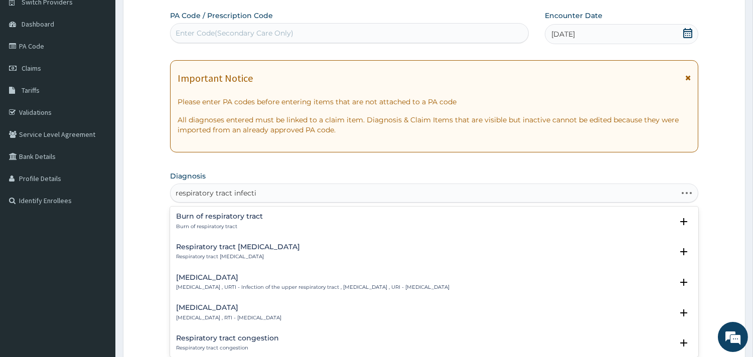 This screenshot has width=753, height=357. I want to click on label: Diagnosis, so click(188, 176).